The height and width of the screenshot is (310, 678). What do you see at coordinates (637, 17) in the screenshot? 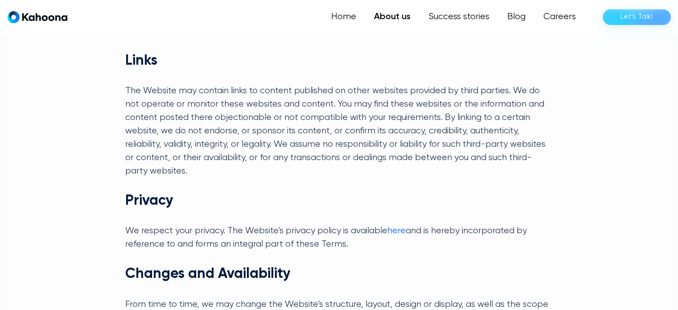
I see `div: Let’s Talk!` at bounding box center [637, 17].